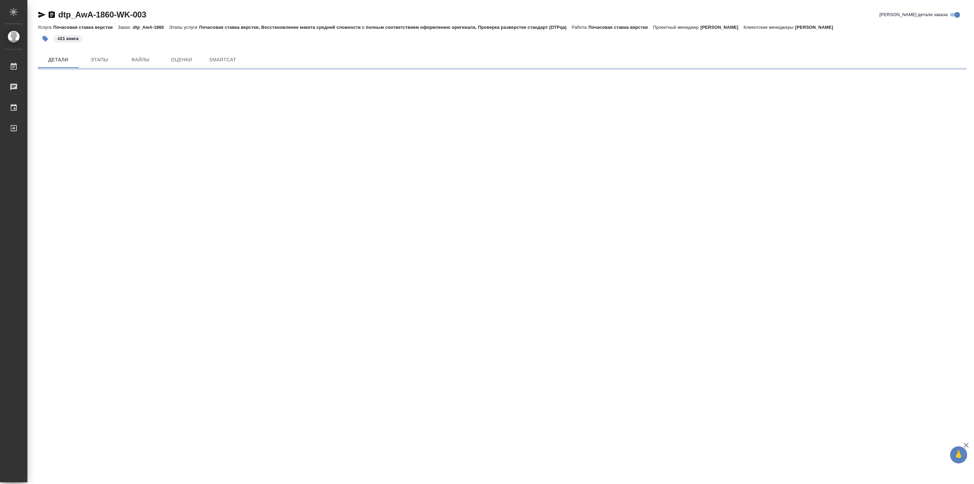 This screenshot has height=484, width=974. I want to click on p: dtp_AwA-1860, so click(151, 27).